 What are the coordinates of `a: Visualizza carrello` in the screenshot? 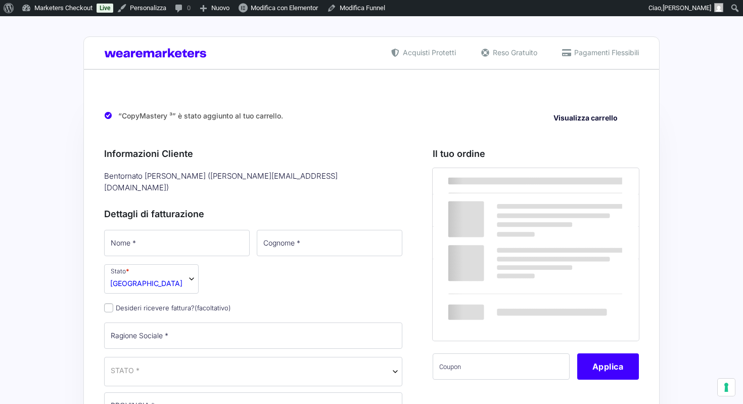 It's located at (586, 118).